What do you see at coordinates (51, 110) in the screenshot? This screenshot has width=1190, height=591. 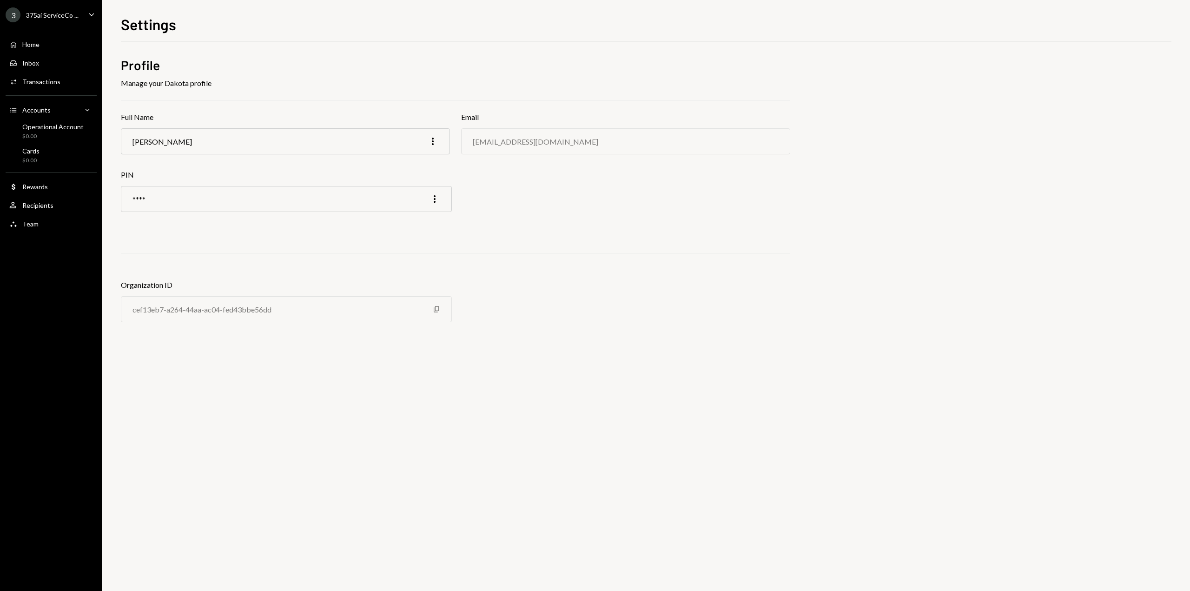 I see `a: Accounts` at bounding box center [51, 110].